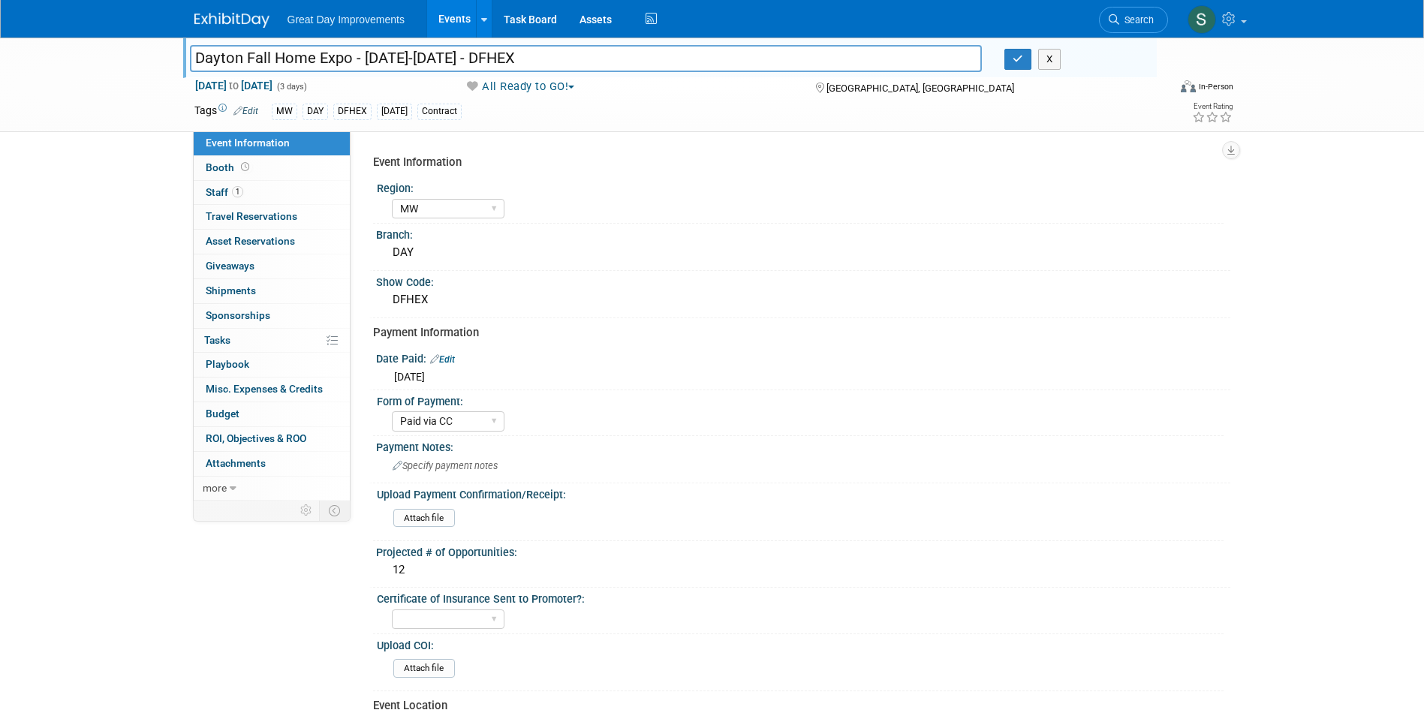  Describe the element at coordinates (264, 389) in the screenshot. I see `span: Misc. Expenses & Credits` at that location.